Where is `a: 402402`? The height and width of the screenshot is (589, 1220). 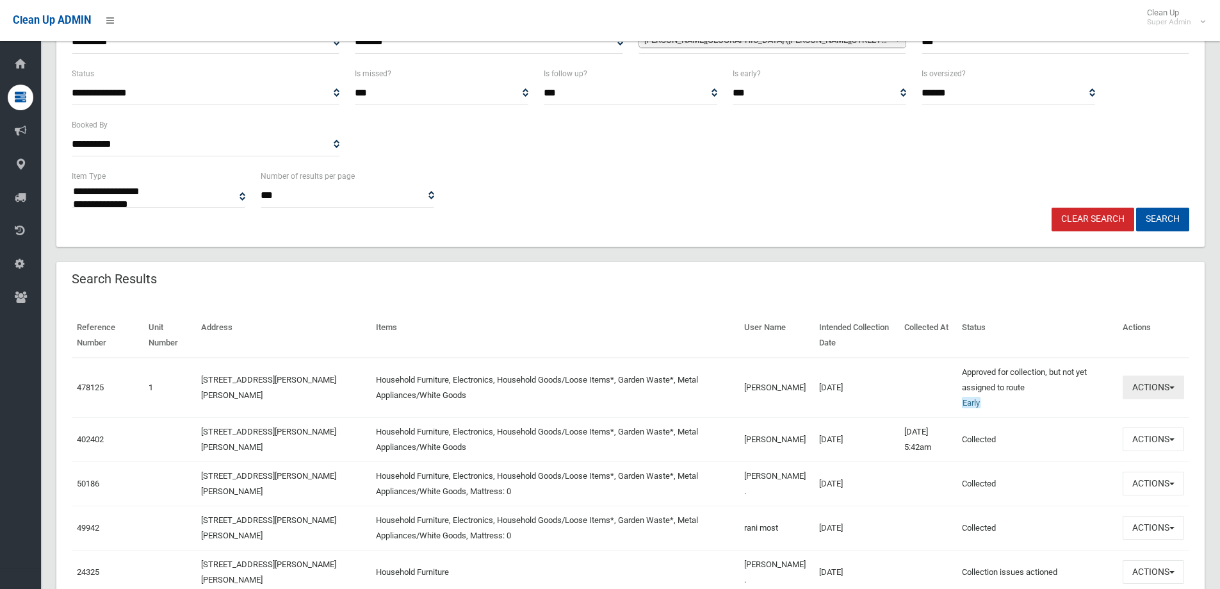 a: 402402 is located at coordinates (90, 439).